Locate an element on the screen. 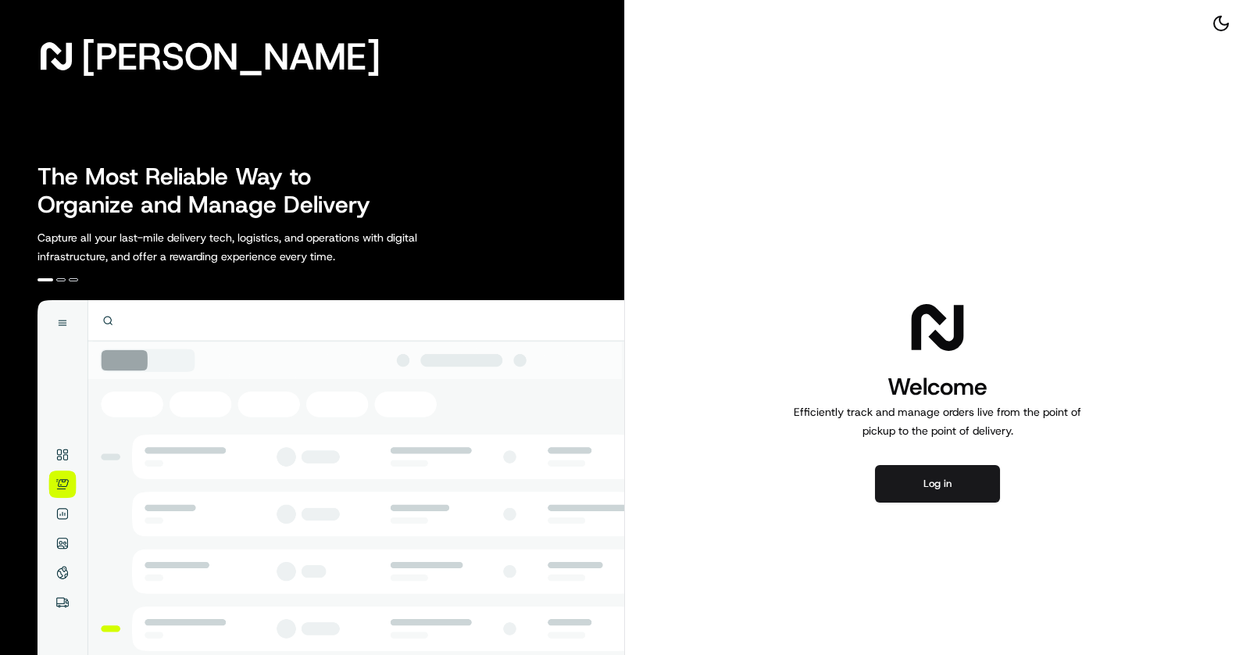 The height and width of the screenshot is (655, 1250). h1: Welcome is located at coordinates (938, 387).